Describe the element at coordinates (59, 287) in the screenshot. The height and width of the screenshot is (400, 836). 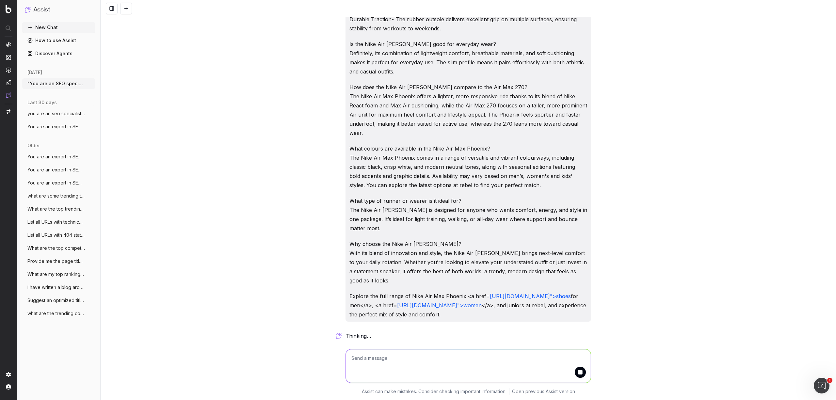
I see `button: i have written a blog around what to wea` at that location.